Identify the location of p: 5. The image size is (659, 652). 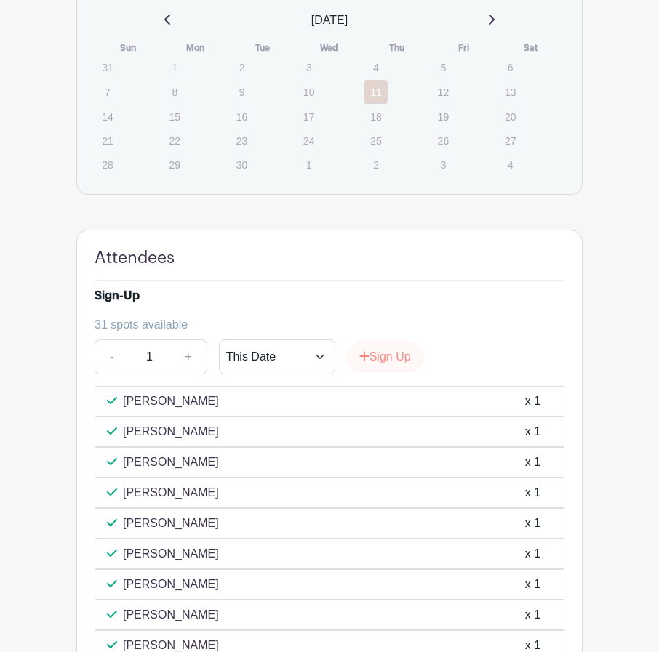
(442, 67).